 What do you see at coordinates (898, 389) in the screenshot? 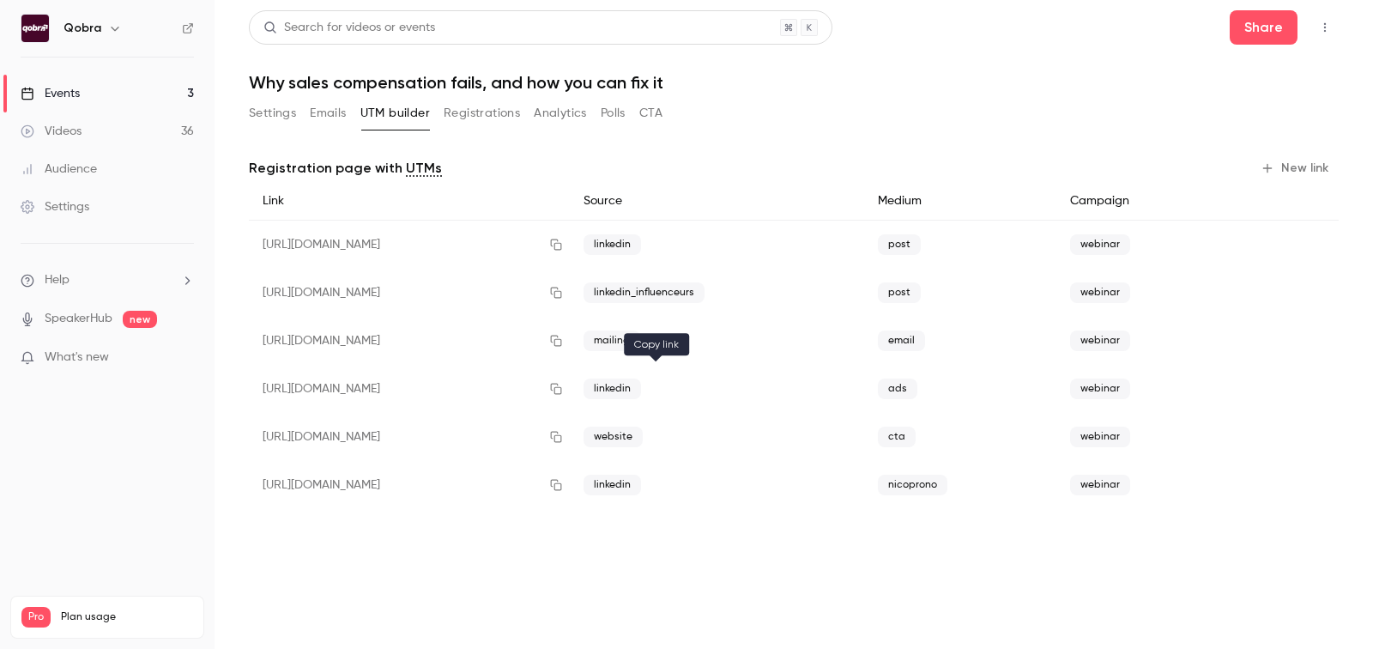
I see `span: ads` at bounding box center [898, 389].